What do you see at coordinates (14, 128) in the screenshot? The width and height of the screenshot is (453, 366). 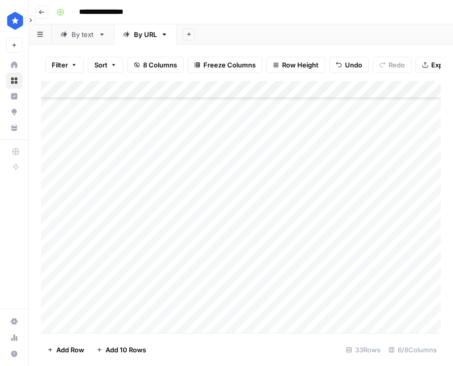 I see `a: Your Data` at bounding box center [14, 128].